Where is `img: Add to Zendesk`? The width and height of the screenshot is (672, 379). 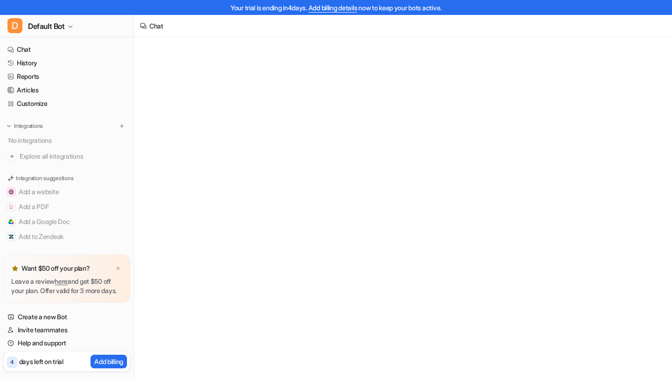 img: Add to Zendesk is located at coordinates (11, 236).